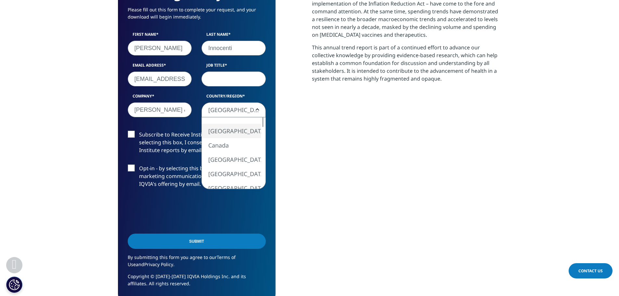  I want to click on label: Email Address, so click(160, 67).